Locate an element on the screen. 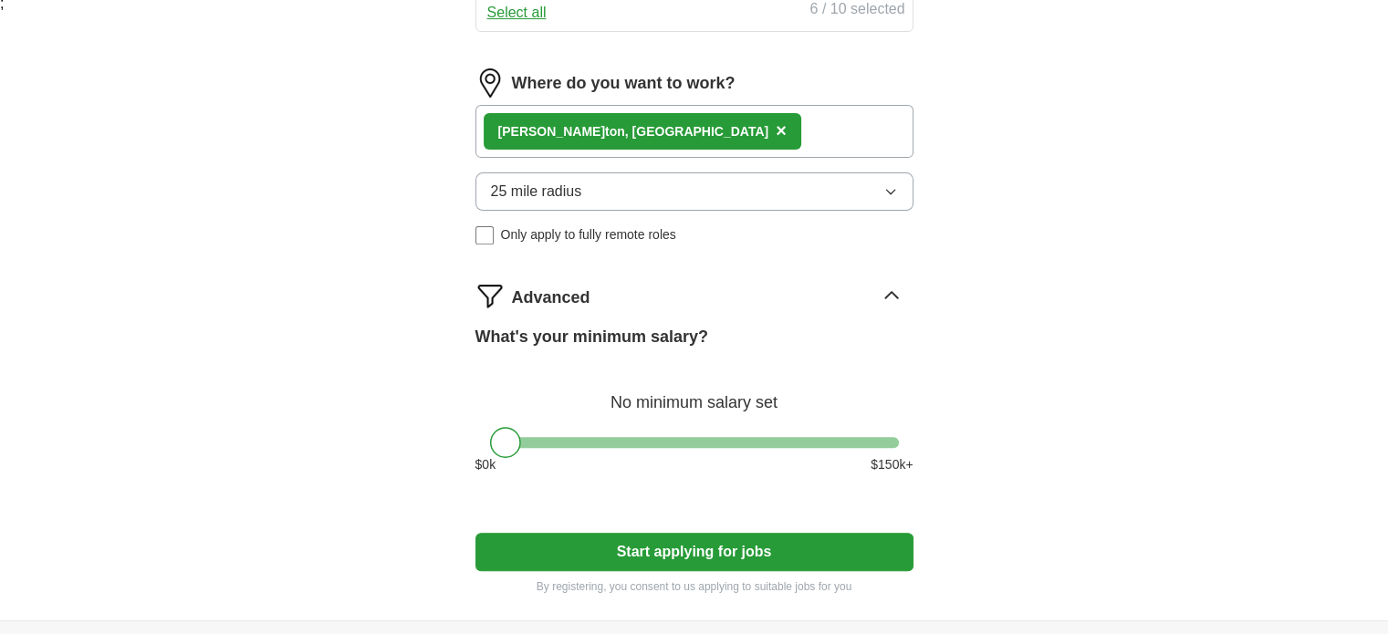 The image size is (1388, 634). span: Only apply to fully remote roles is located at coordinates (589, 235).